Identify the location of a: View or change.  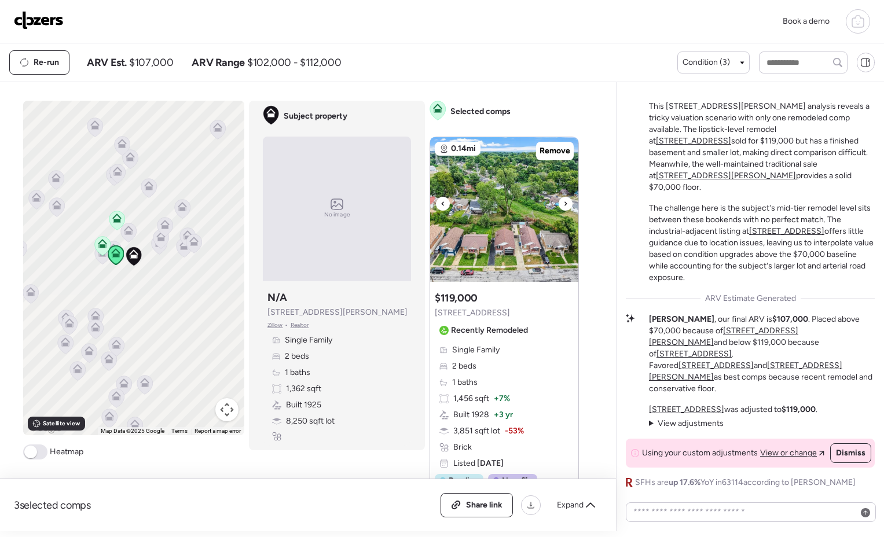
(792, 453).